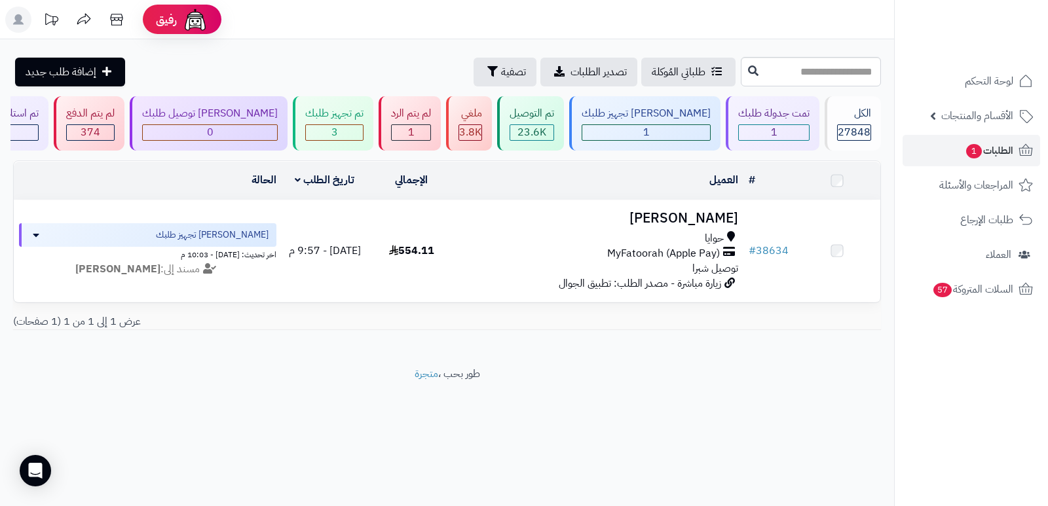 The image size is (1048, 506). Describe the element at coordinates (971, 220) in the screenshot. I see `a: طلبات الإرجاع` at that location.